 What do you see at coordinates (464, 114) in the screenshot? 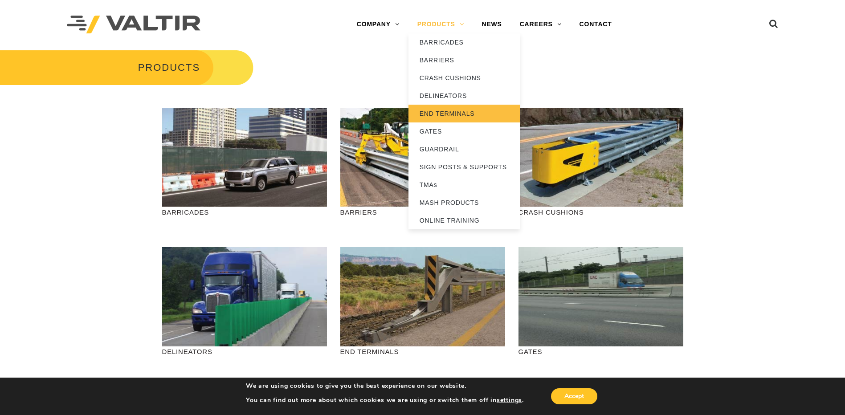
I see `a: END TERMINALS` at bounding box center [464, 114].